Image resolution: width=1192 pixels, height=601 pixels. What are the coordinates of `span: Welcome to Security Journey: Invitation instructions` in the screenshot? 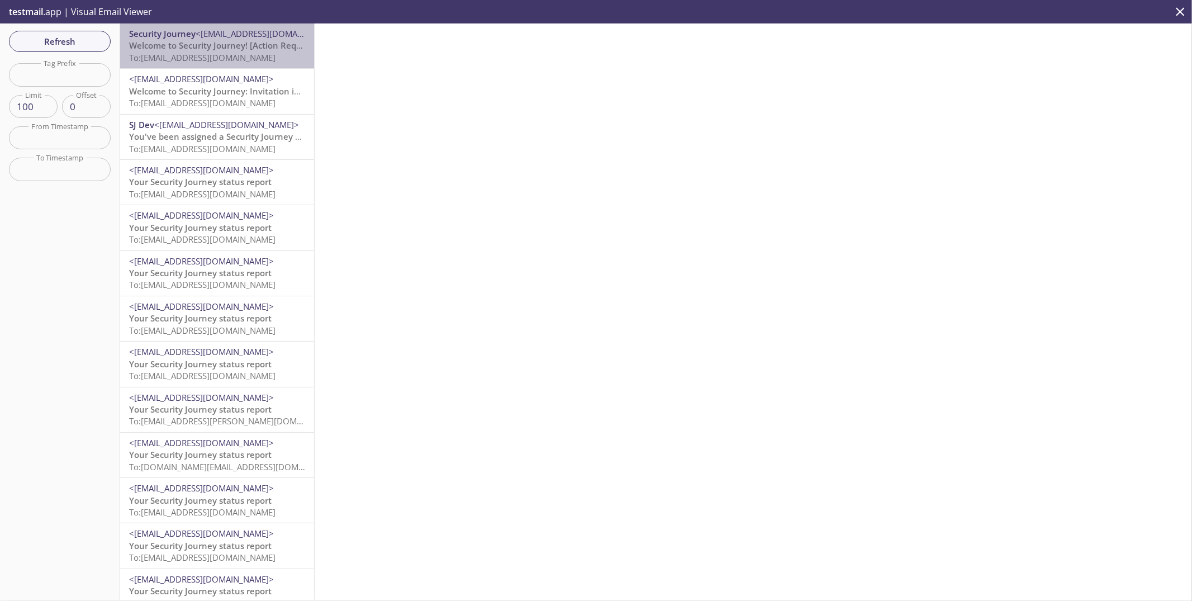 It's located at (234, 91).